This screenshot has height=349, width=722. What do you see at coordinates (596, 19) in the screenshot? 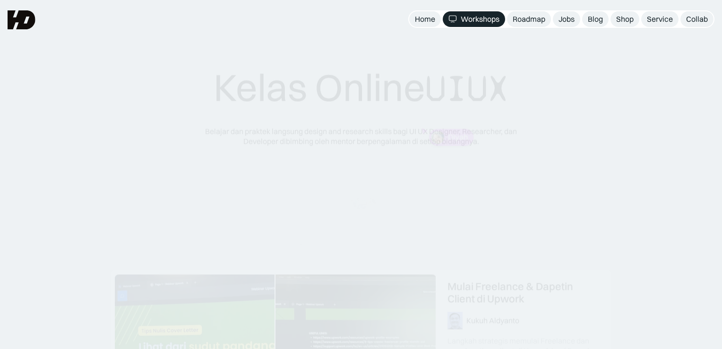
I see `a: Blog` at bounding box center [596, 19].